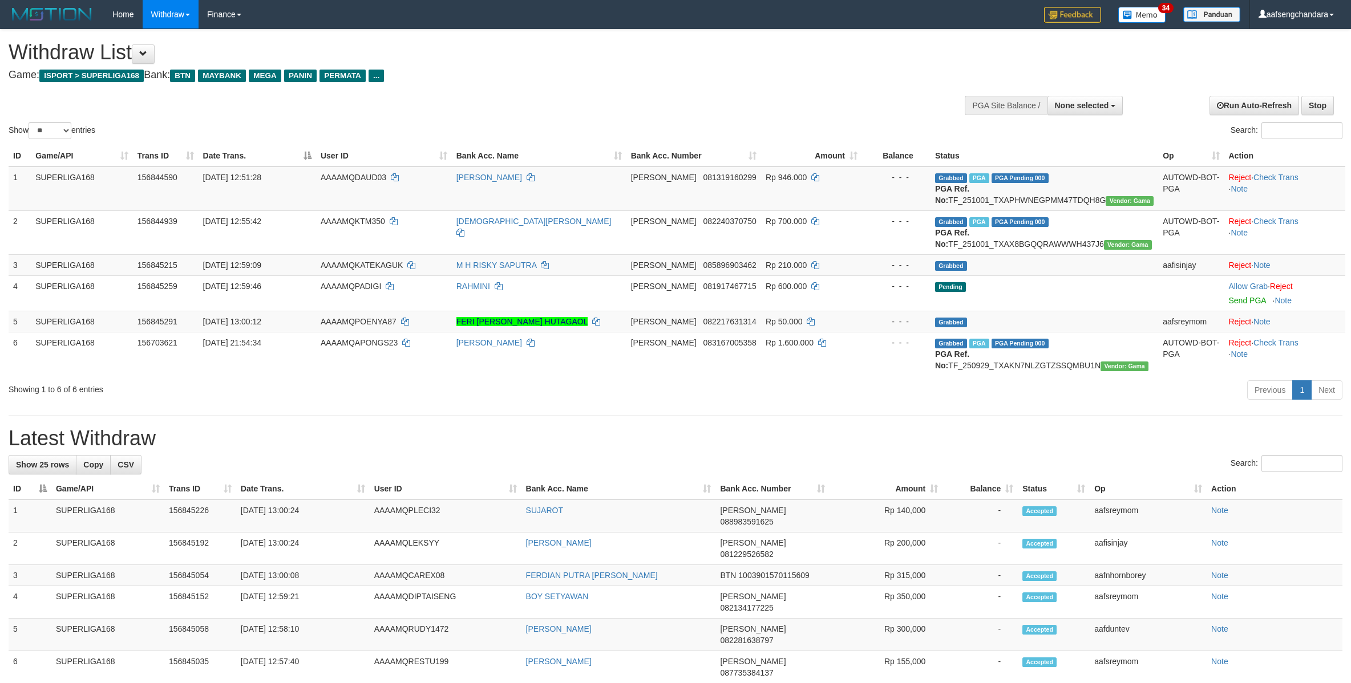 Image resolution: width=1351 pixels, height=683 pixels. Describe the element at coordinates (1044, 354) in the screenshot. I see `td: TF_250929_TXAKN7NLZGTZSSQMBU1N` at that location.